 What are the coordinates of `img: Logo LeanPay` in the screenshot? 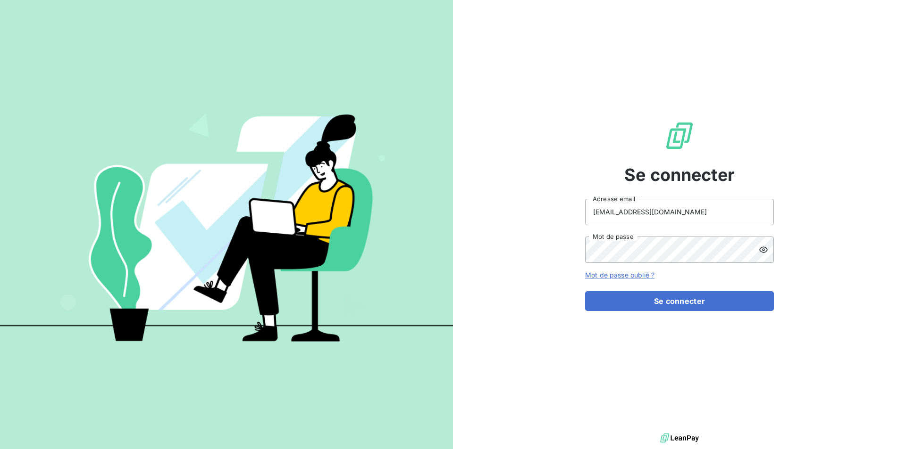 It's located at (679, 136).